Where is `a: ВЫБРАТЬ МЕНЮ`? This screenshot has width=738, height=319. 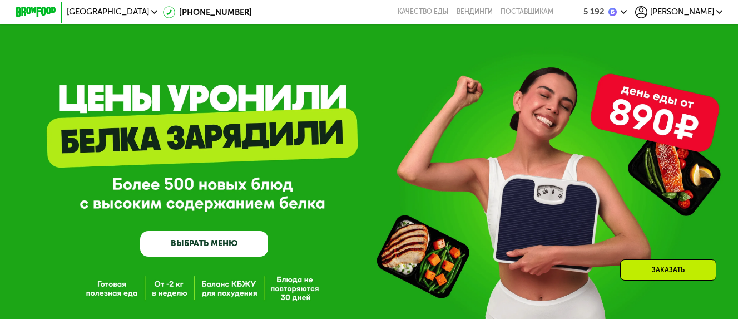 a: ВЫБРАТЬ МЕНЮ is located at coordinates (204, 244).